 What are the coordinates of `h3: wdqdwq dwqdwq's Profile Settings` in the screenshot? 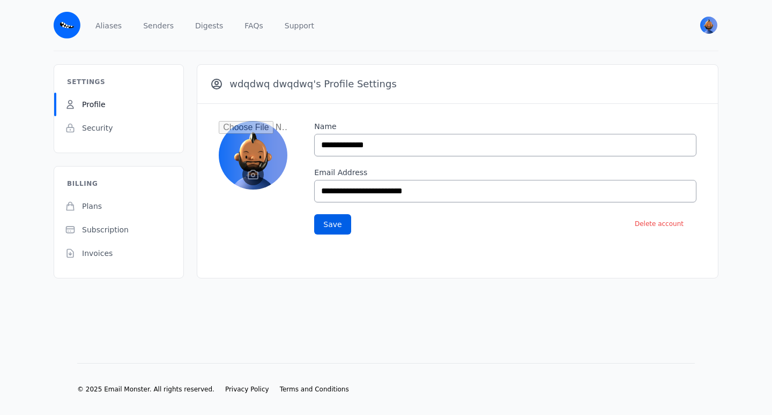 It's located at (303, 84).